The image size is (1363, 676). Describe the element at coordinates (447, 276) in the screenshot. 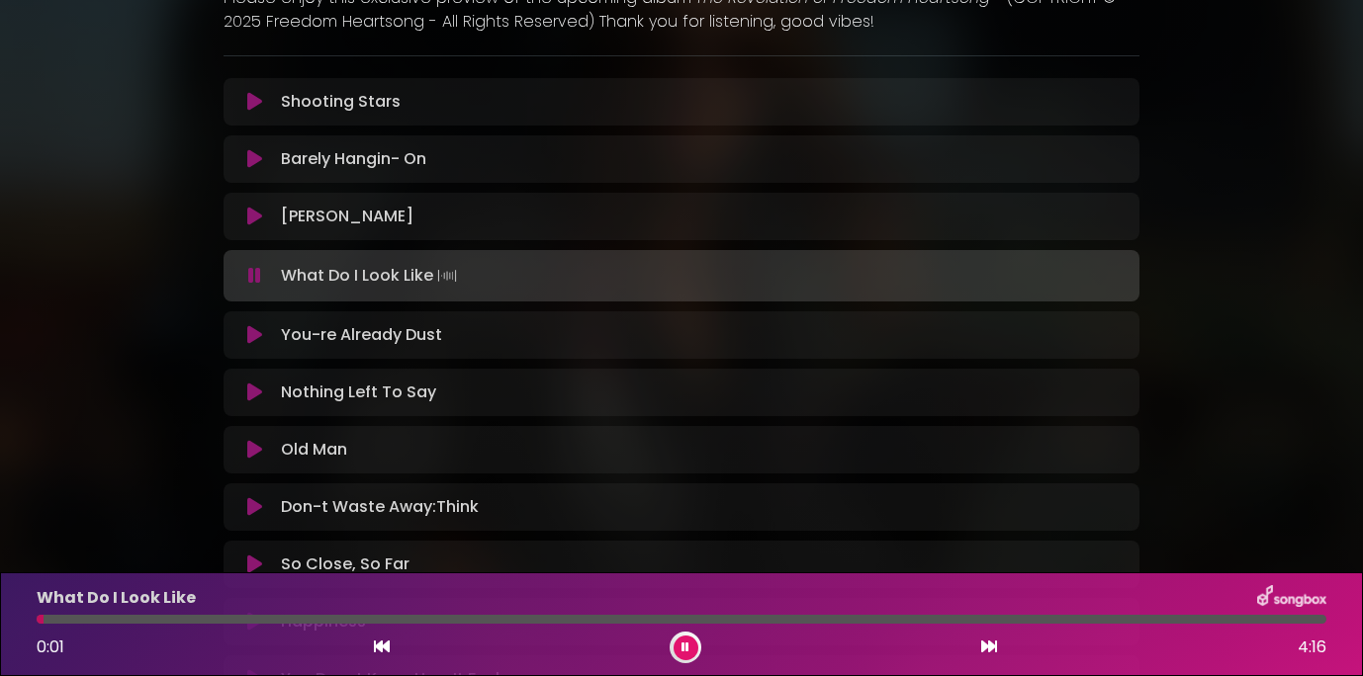

I see `img: waveform4.gif` at that location.